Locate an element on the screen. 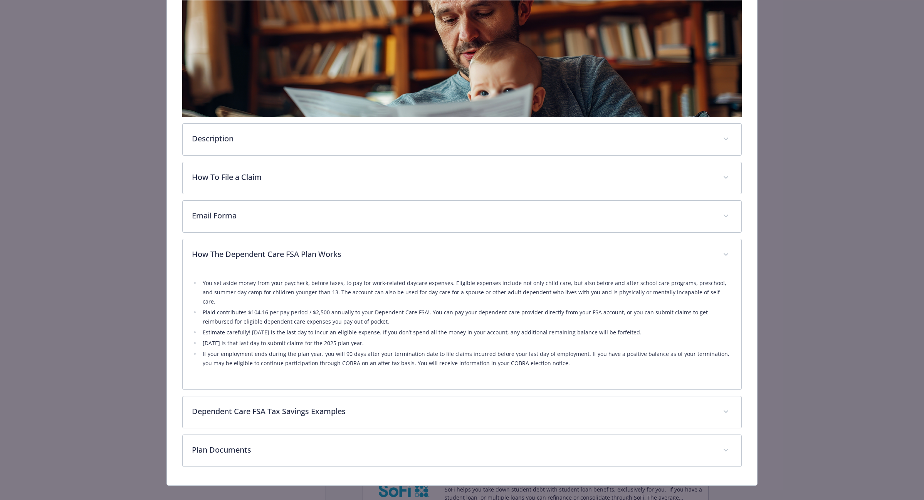 The image size is (924, 500). li: You set aside money from your paycheck, before taxes, to pay for work-related daycare expenses. E... is located at coordinates (466, 293).